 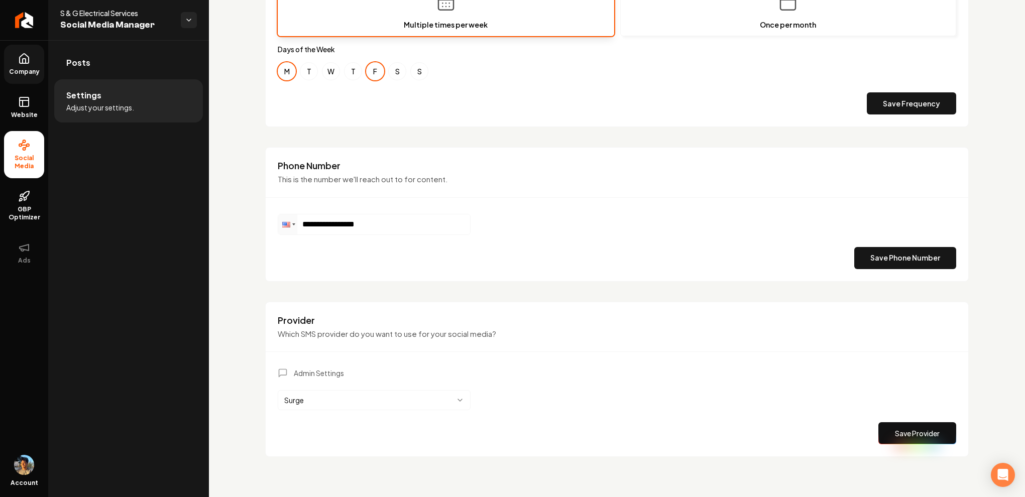 What do you see at coordinates (617, 321) in the screenshot?
I see `h3: Provider` at bounding box center [617, 321].